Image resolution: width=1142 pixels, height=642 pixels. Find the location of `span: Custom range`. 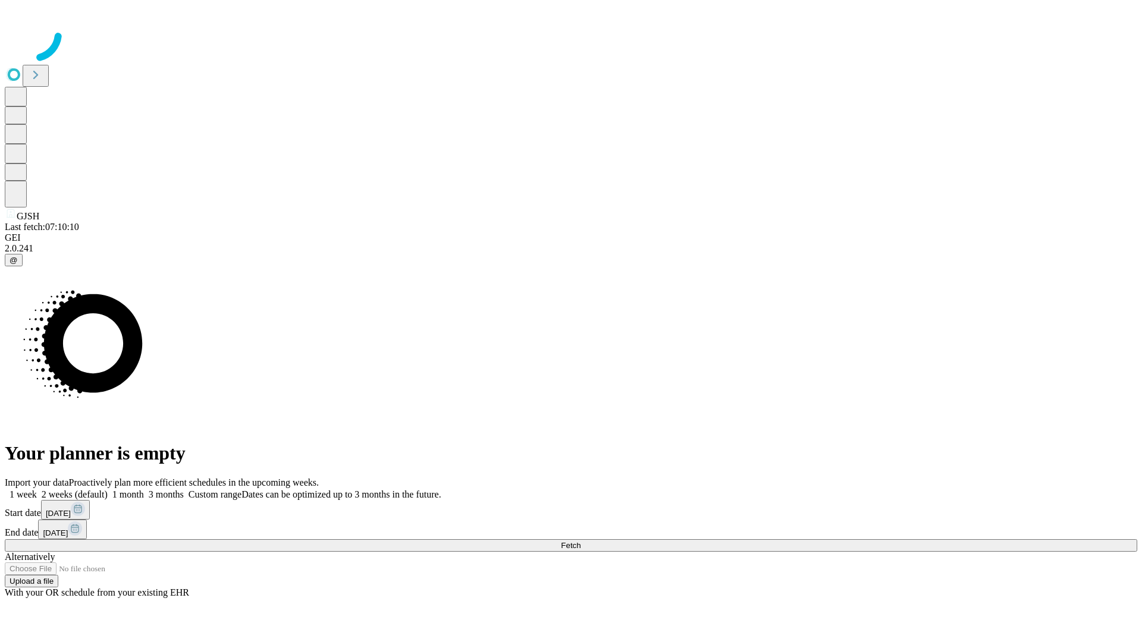

span: Custom range is located at coordinates (215, 494).